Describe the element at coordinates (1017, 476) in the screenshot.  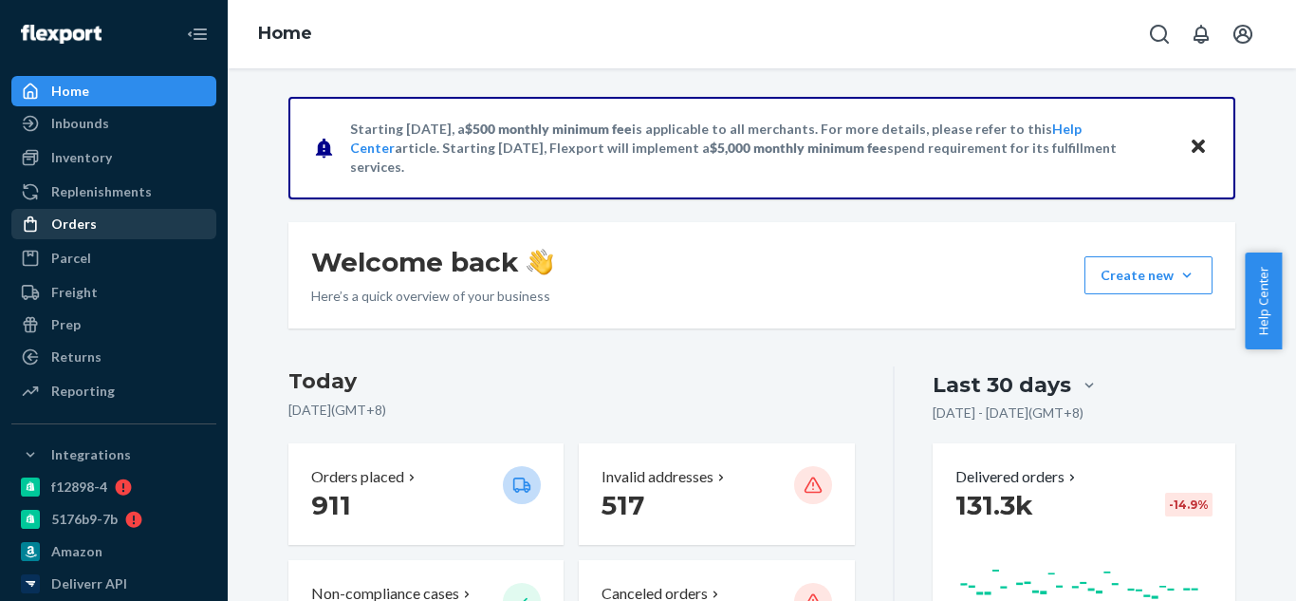
I see `button: Delivered orders` at that location.